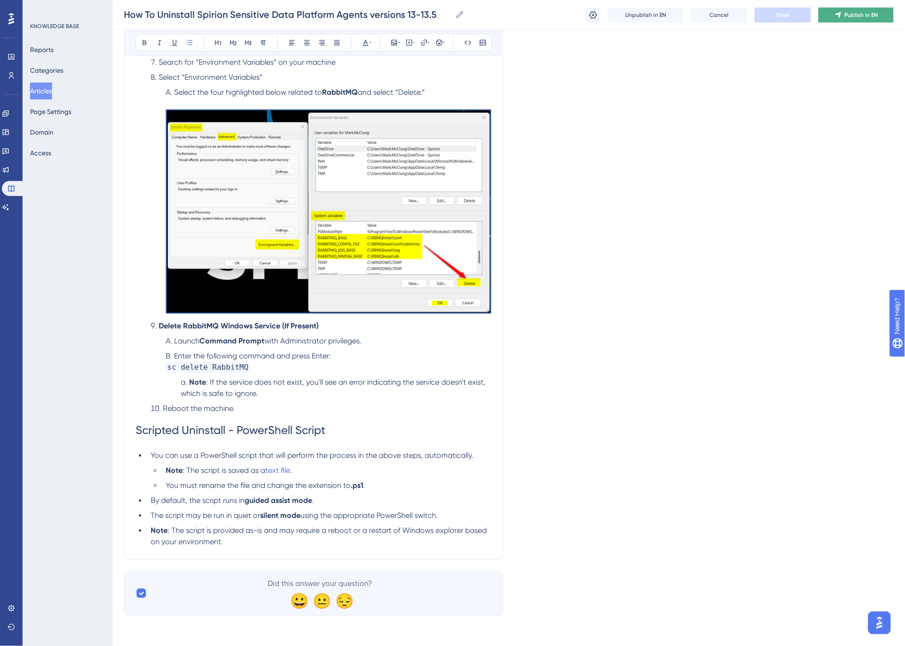 This screenshot has height=646, width=905. Describe the element at coordinates (340, 92) in the screenshot. I see `strong: RabbitMQ` at that location.